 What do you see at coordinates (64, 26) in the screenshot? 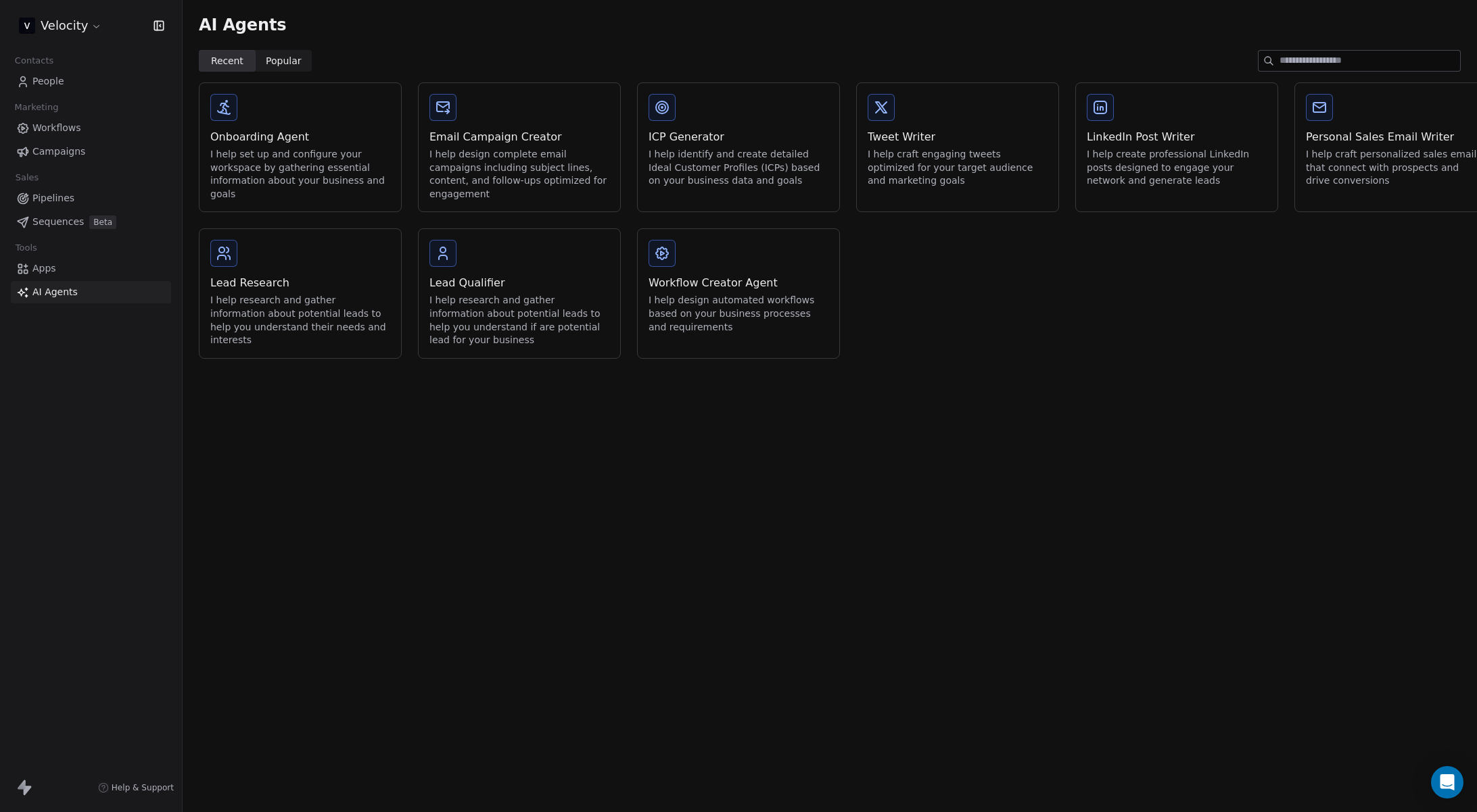
I see `span: Velocity` at bounding box center [64, 26].